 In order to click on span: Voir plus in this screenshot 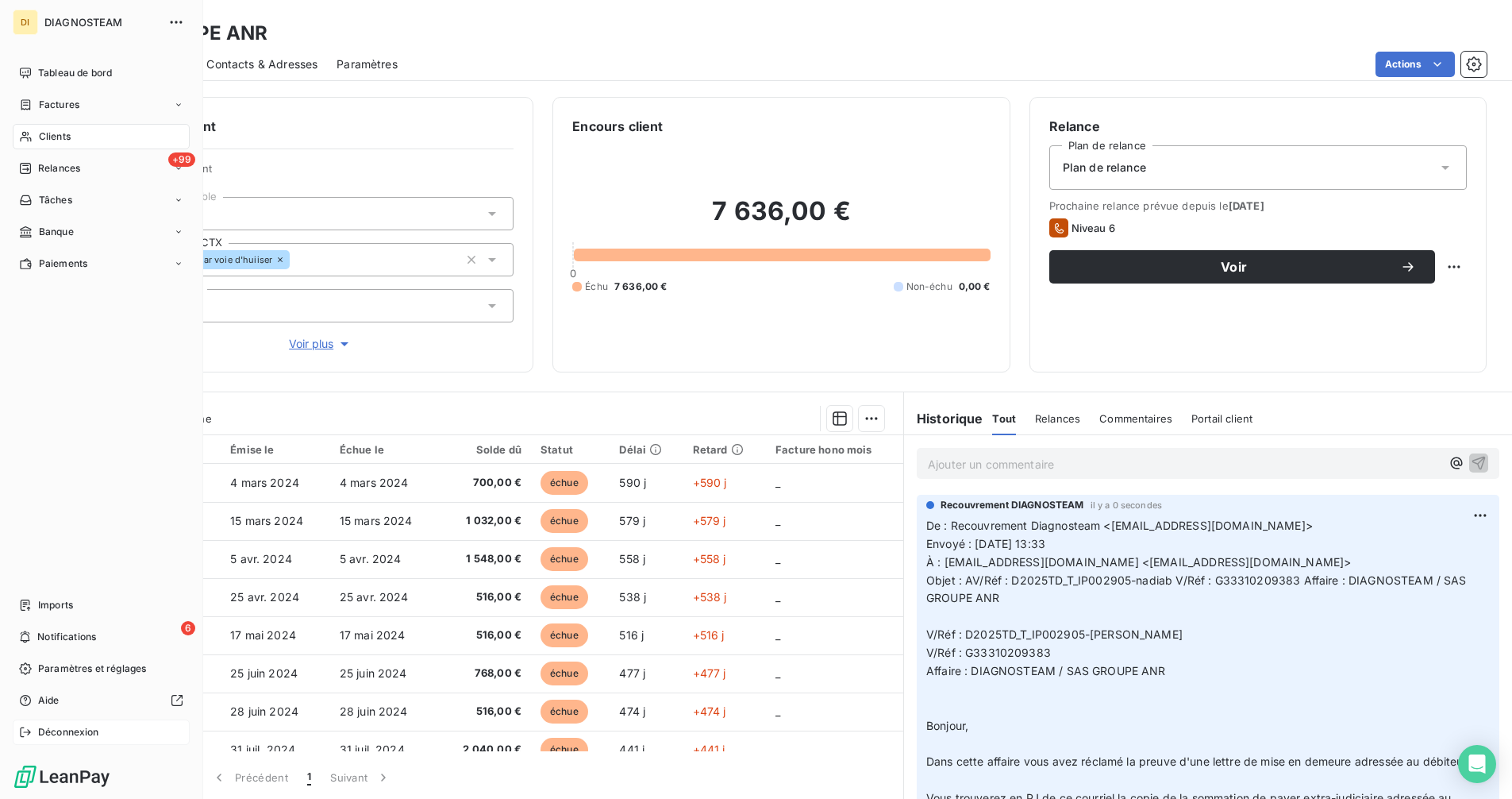, I will do `click(320, 344)`.